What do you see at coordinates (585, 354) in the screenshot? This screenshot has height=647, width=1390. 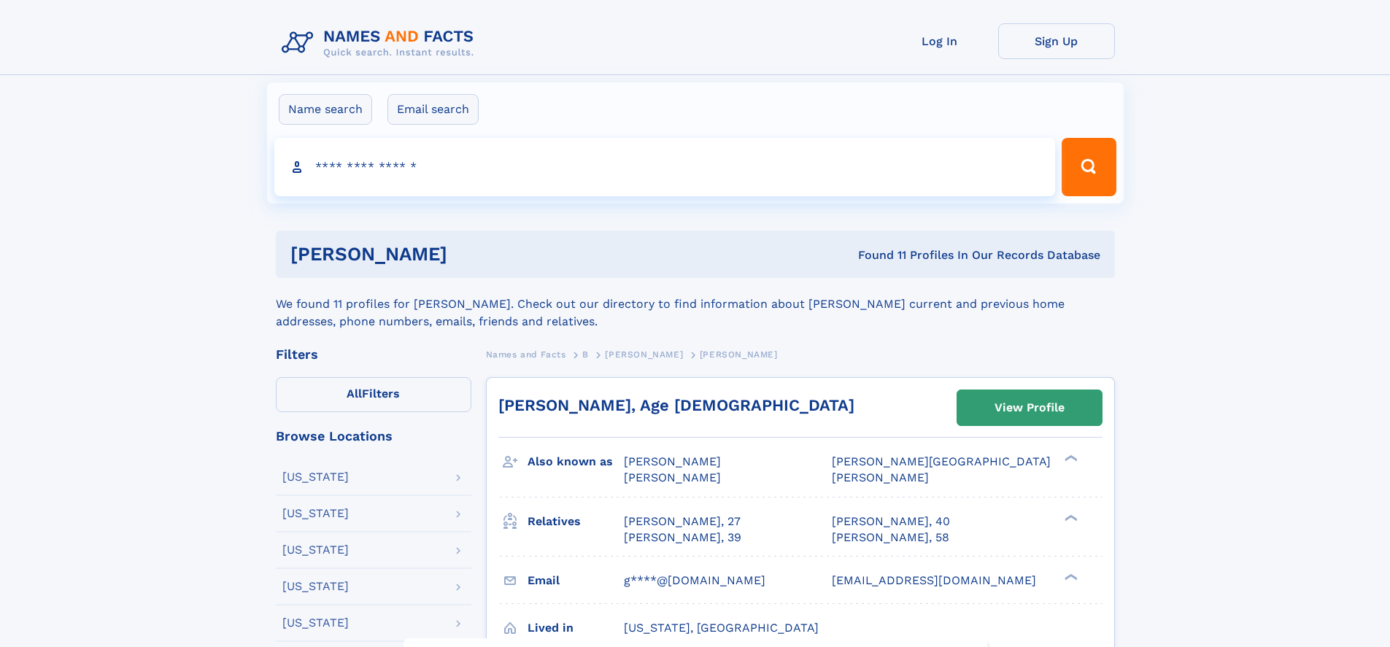 I see `a: B` at bounding box center [585, 354].